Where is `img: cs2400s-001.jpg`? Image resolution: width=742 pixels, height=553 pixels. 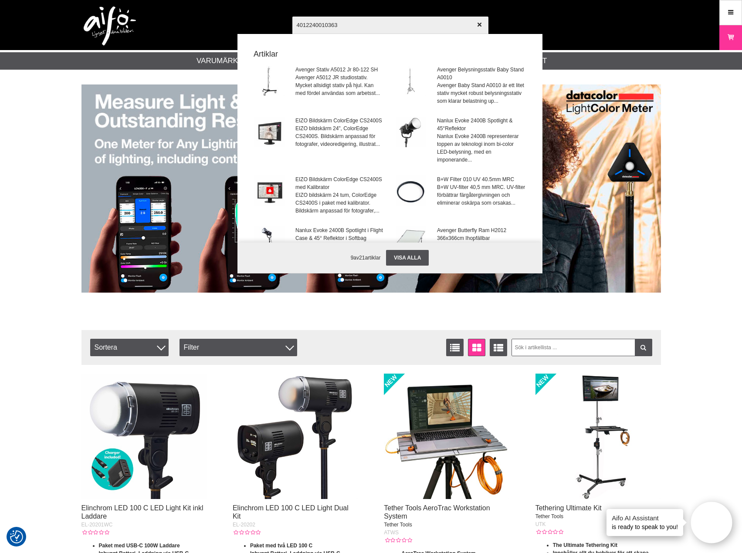 img: cs2400s-001.jpg is located at coordinates (269, 132).